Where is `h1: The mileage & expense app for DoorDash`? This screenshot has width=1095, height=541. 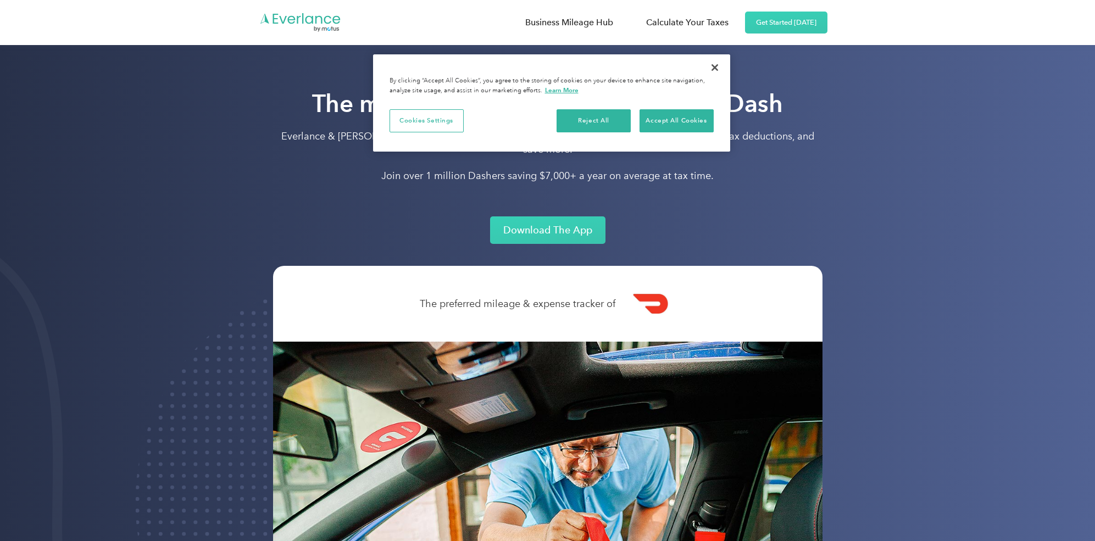 h1: The mileage & expense app for DoorDash is located at coordinates (548, 104).